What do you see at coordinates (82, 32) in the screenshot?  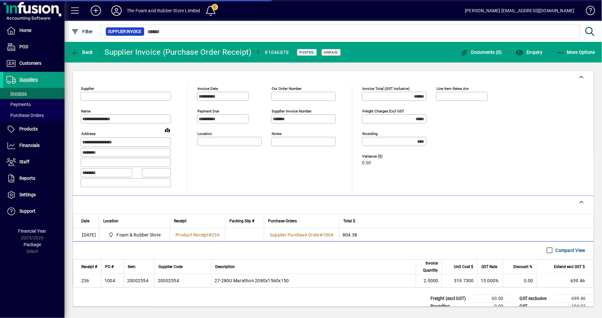 I see `button: Filter` at bounding box center [82, 32].